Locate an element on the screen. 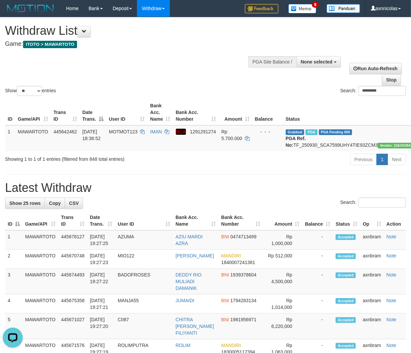 The height and width of the screenshot is (353, 411). button: Open LiveChat chat widget is located at coordinates (13, 13).